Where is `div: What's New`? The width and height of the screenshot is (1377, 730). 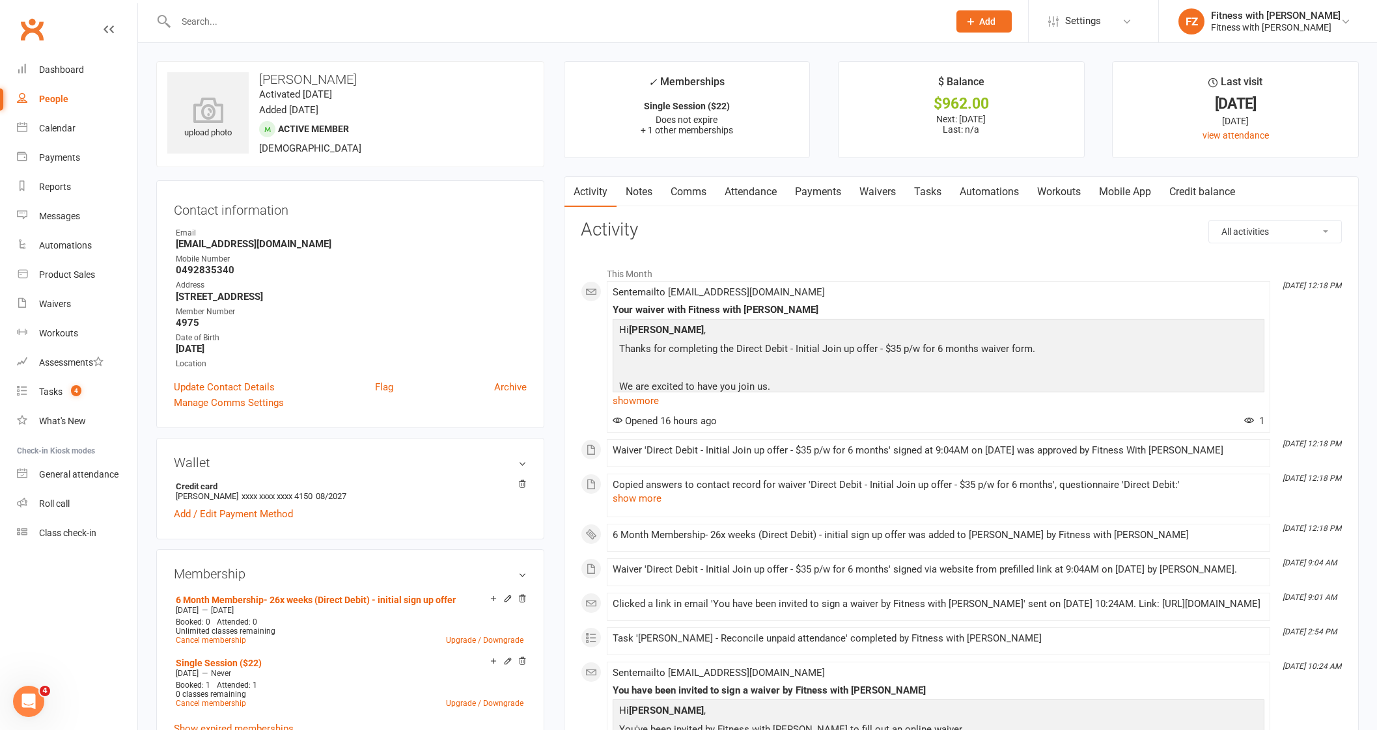
div: What's New is located at coordinates (62, 421).